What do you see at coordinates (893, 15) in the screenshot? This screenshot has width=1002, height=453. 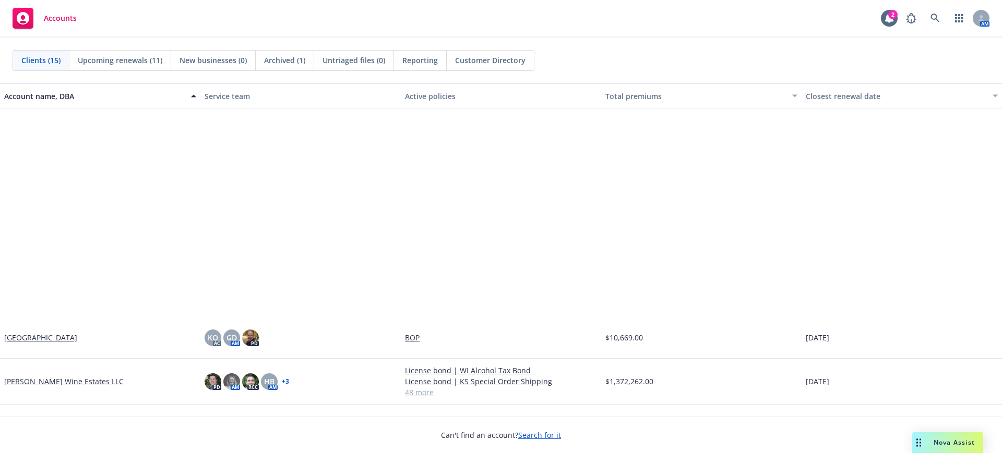 I see `div: 2` at bounding box center [893, 15].